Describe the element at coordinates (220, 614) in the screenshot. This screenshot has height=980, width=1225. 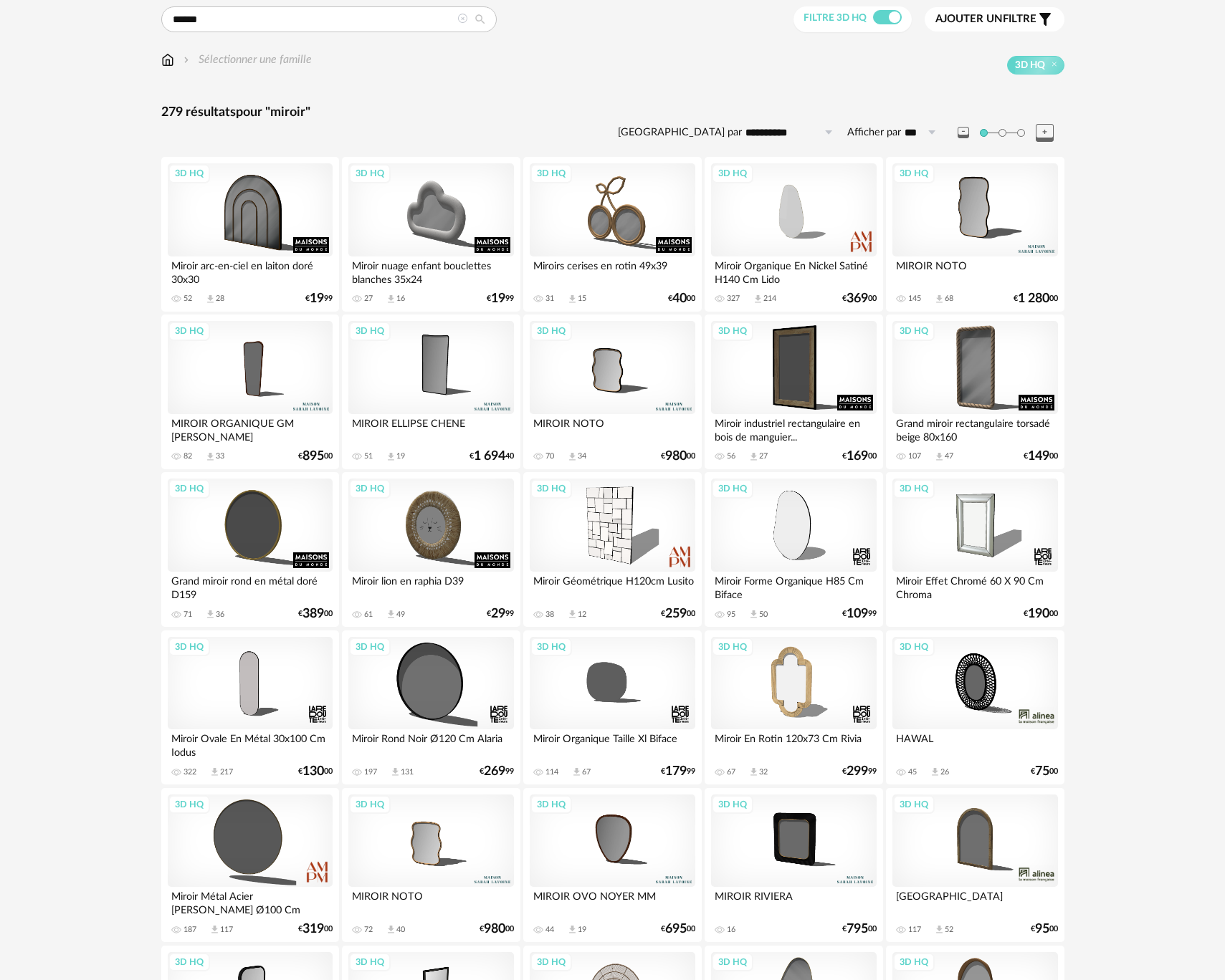
I see `div: 36` at that location.